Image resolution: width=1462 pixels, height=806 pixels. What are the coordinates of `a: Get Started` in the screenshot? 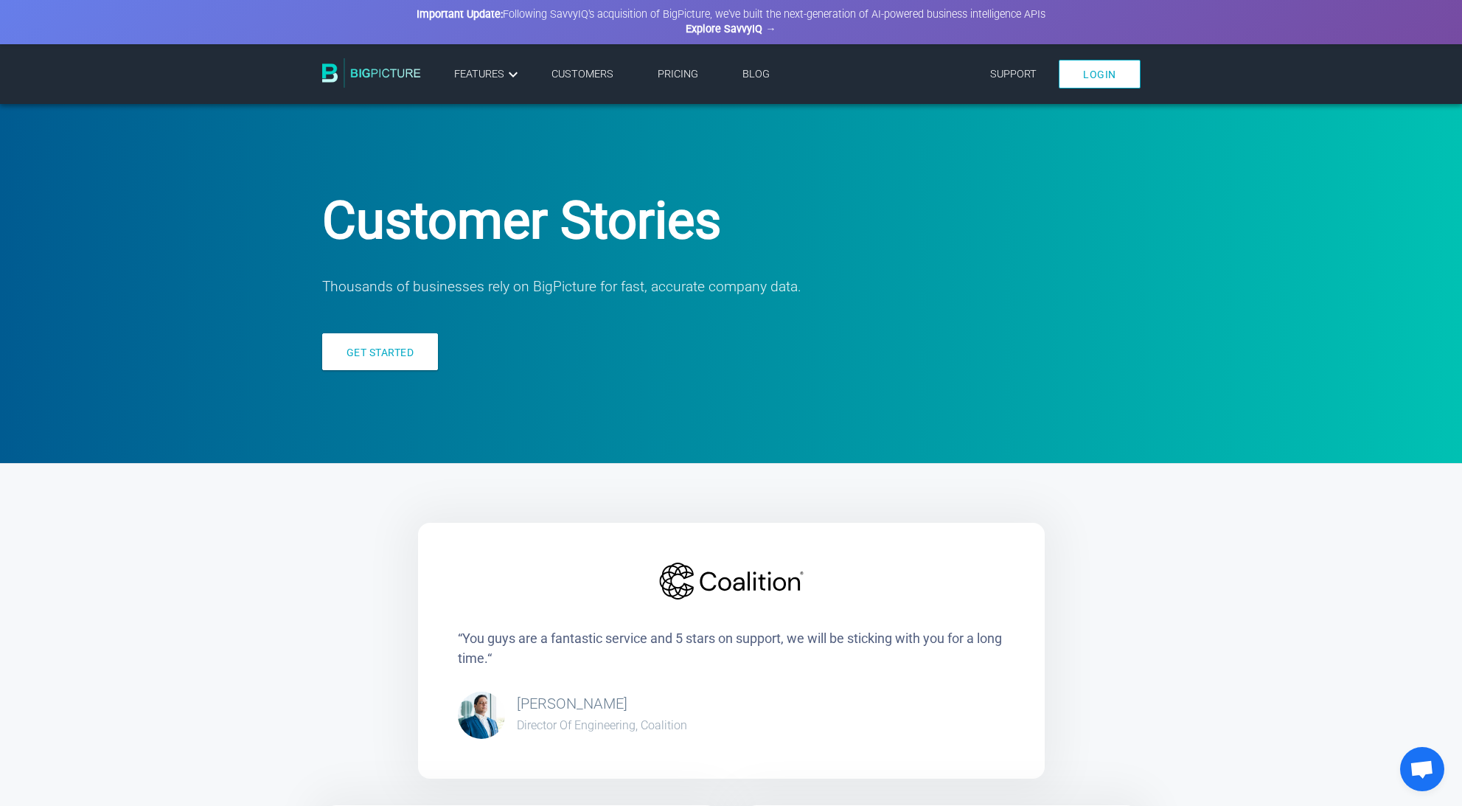 It's located at (380, 352).